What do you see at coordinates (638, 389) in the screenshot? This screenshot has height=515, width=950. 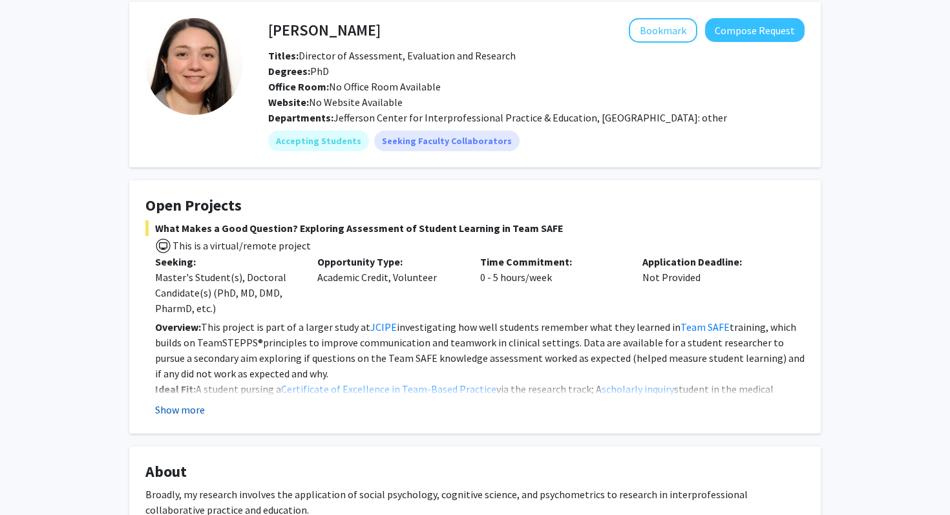 I see `a: scholarly inquiry` at bounding box center [638, 389].